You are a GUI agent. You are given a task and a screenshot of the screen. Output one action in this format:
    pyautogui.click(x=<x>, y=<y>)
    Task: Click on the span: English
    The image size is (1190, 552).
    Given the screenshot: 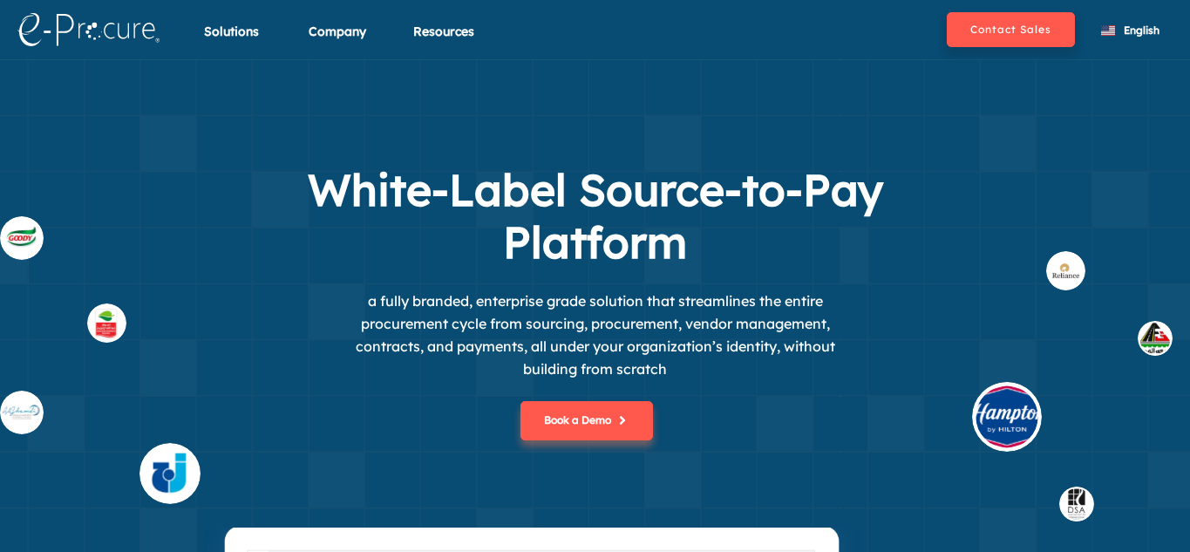 What is the action you would take?
    pyautogui.click(x=1141, y=30)
    